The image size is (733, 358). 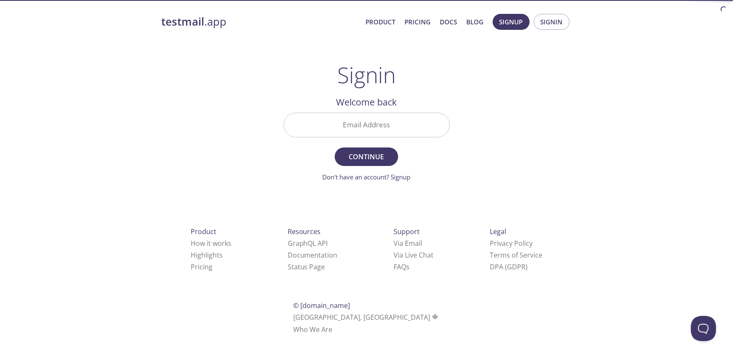 What do you see at coordinates (367, 177) in the screenshot?
I see `a: Don't have an account? Signup` at bounding box center [367, 177].